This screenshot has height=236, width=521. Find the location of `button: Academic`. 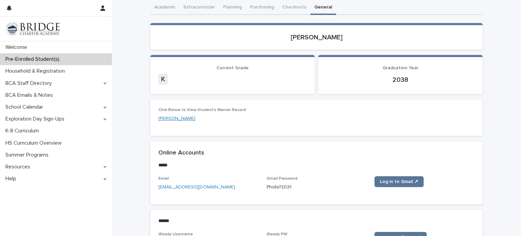

button: Academic is located at coordinates (165, 8).